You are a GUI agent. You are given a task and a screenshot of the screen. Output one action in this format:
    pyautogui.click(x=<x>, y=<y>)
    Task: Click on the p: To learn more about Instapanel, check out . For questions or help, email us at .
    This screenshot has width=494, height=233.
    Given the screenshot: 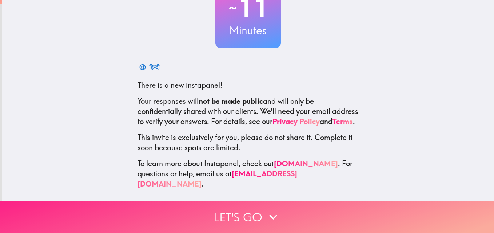 What is the action you would take?
    pyautogui.click(x=248, y=174)
    